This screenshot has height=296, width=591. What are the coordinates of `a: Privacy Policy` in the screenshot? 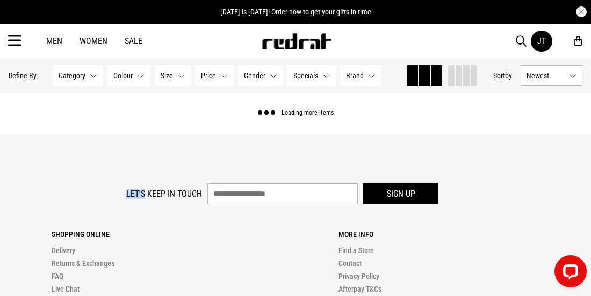 It's located at (359, 277).